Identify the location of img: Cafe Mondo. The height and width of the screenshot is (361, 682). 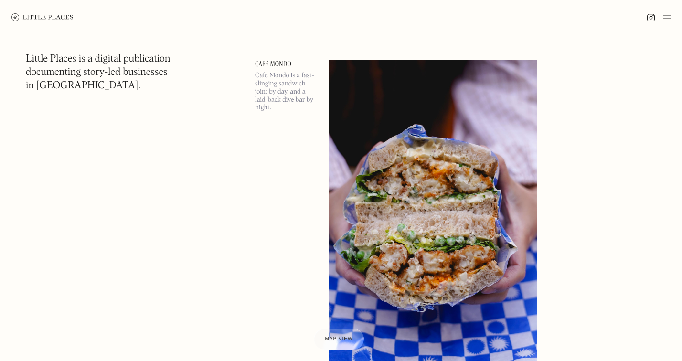
(433, 211).